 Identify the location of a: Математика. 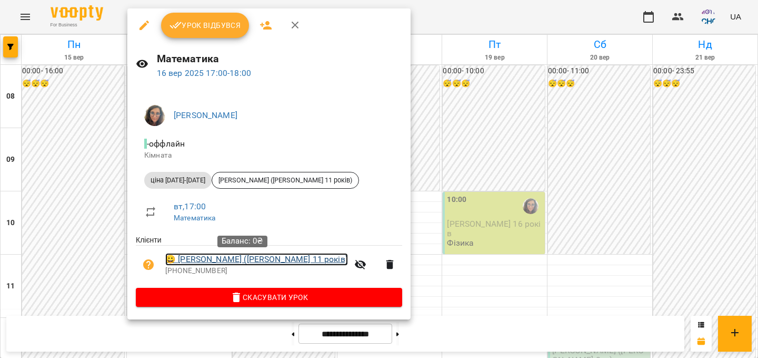
(194, 218).